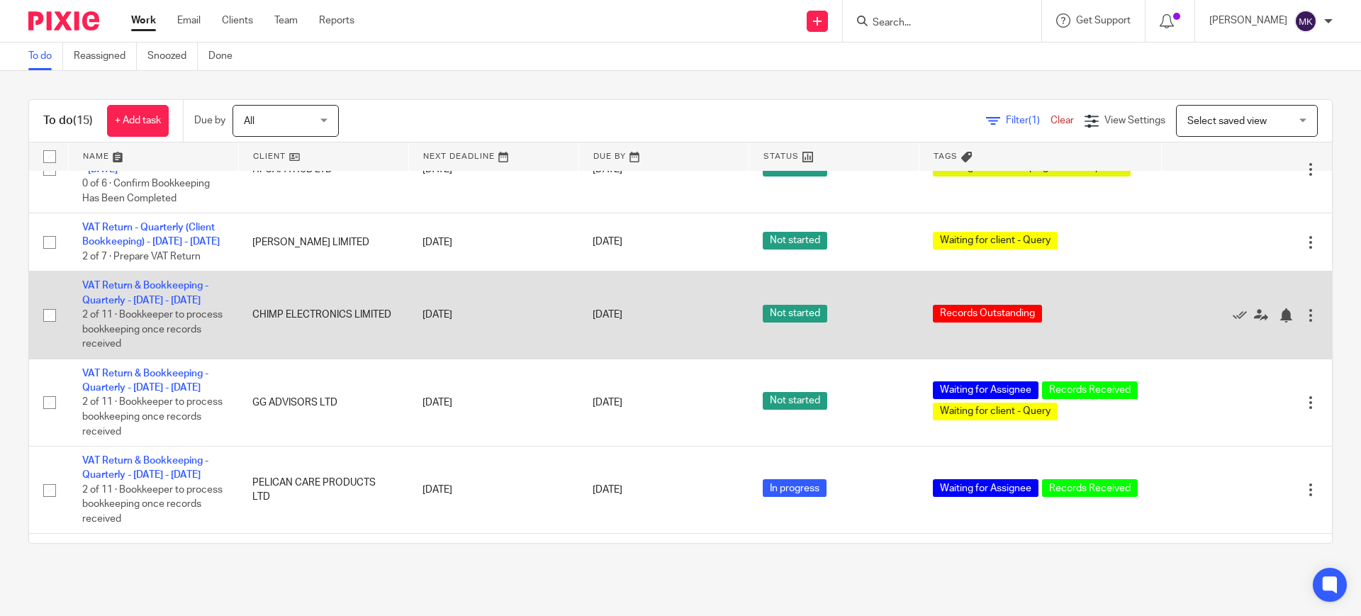 The height and width of the screenshot is (616, 1361). What do you see at coordinates (323, 402) in the screenshot?
I see `td: GG ADVISORS LTD` at bounding box center [323, 402].